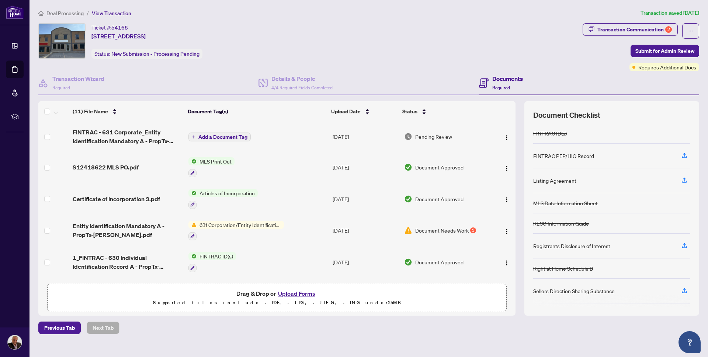 The width and height of the screenshot is (708, 357). I want to click on div: 2, so click(669, 30).